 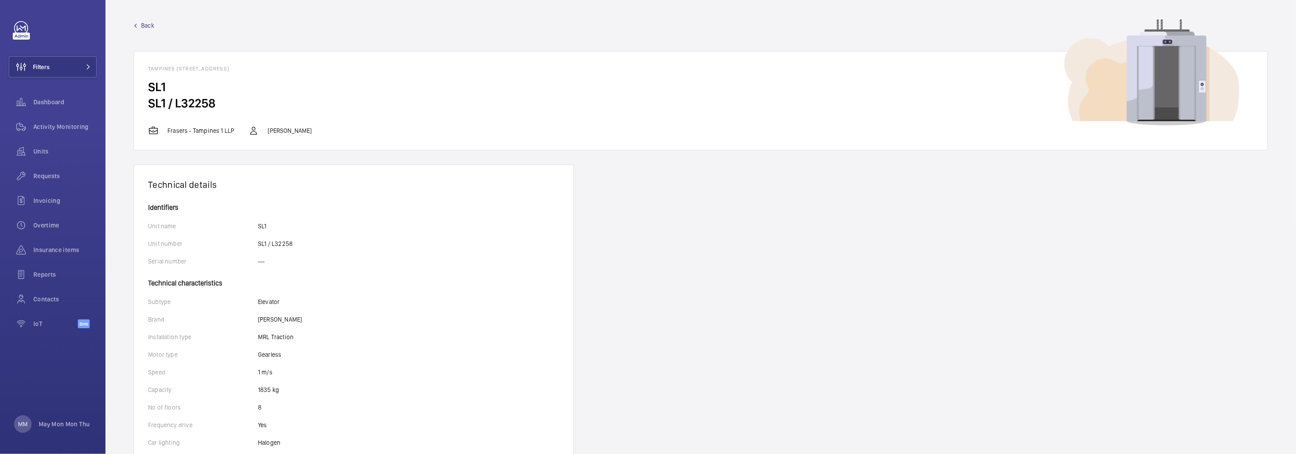 What do you see at coordinates (203, 261) in the screenshot?
I see `p: Serial number` at bounding box center [203, 261].